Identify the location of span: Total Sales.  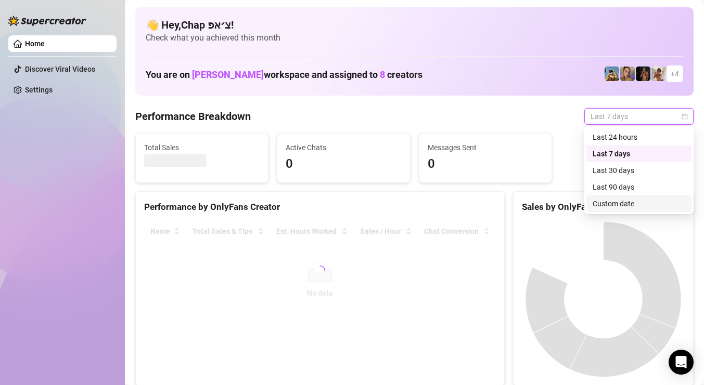
(202, 148).